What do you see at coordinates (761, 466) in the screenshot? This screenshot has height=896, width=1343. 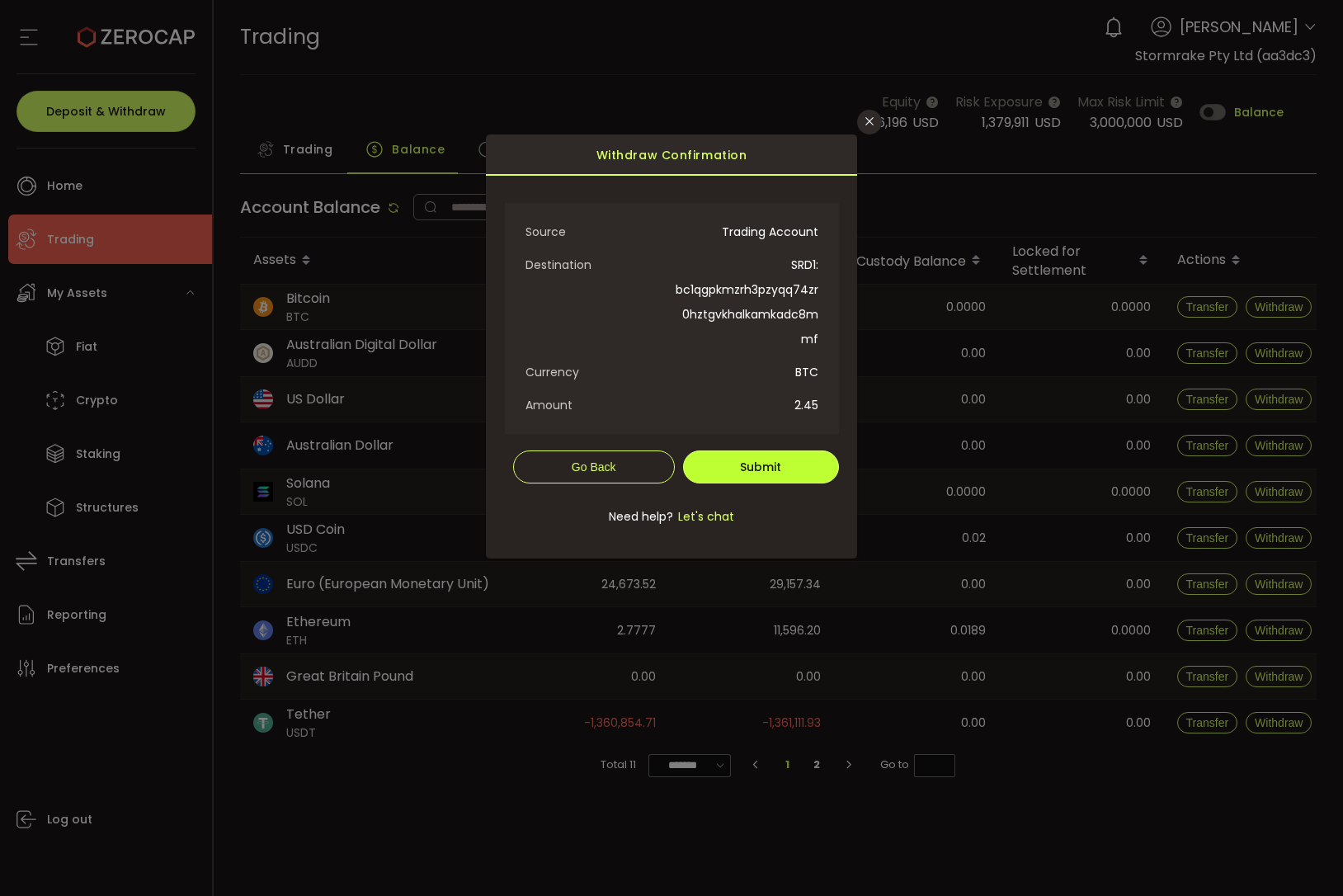 I see `span: Submit` at bounding box center [761, 466].